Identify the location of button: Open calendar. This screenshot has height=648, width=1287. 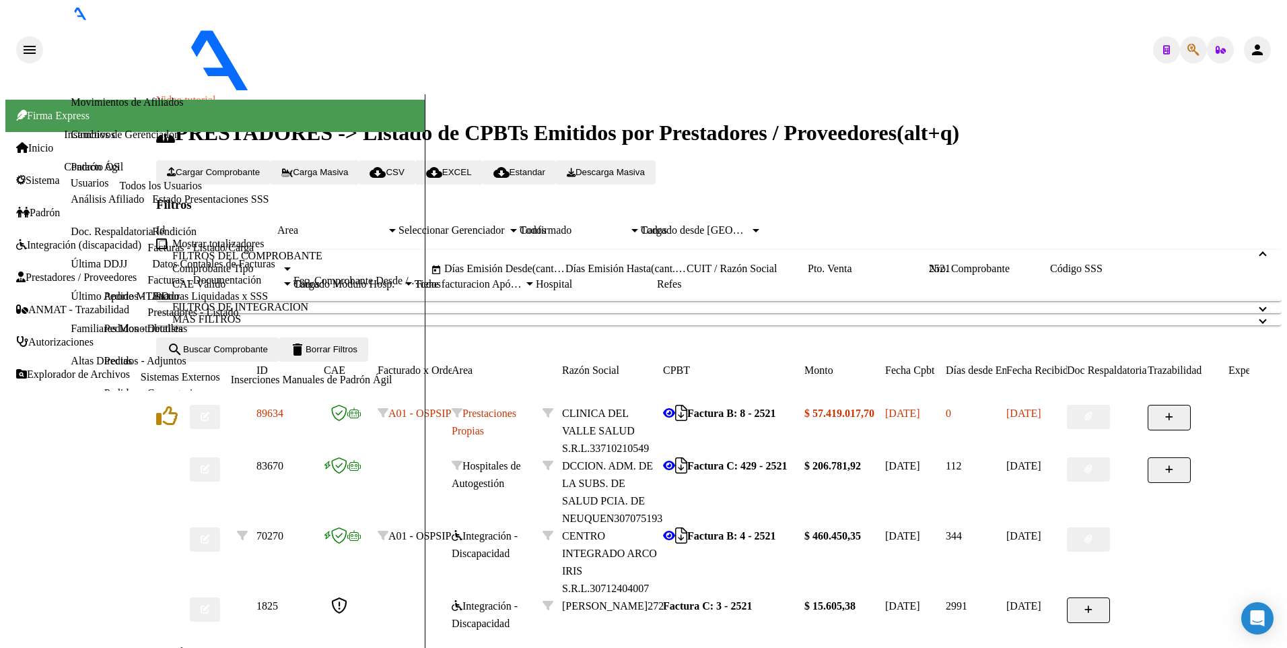
(436, 270).